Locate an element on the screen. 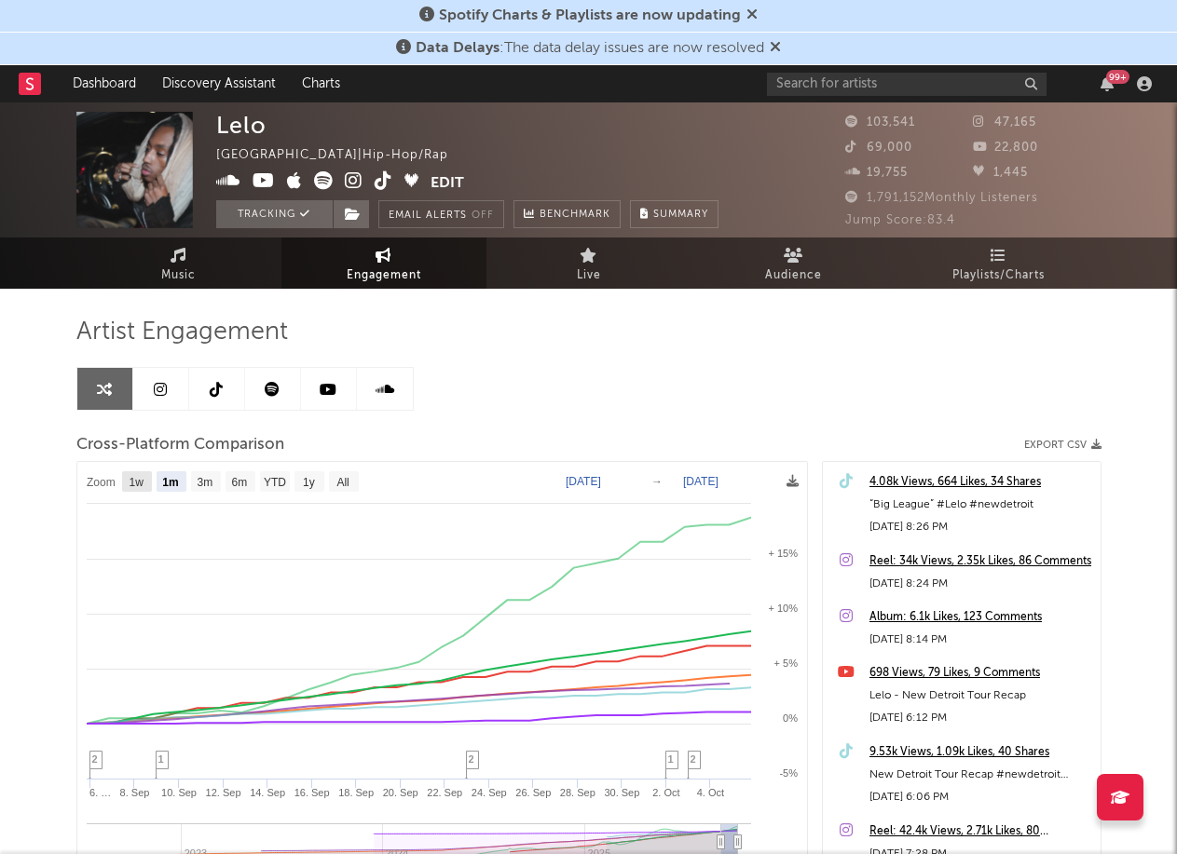 The width and height of the screenshot is (1177, 854). text: 26. Sep is located at coordinates (533, 793).